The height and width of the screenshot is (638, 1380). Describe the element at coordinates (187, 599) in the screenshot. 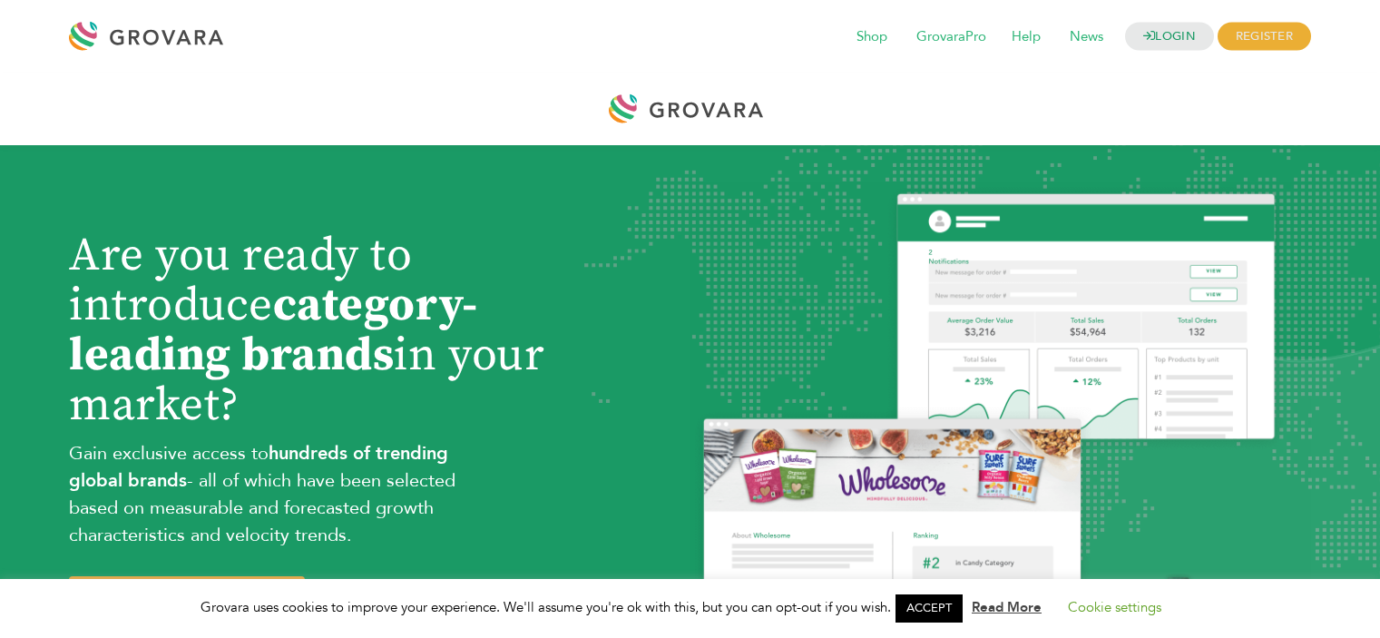

I see `a: SIGN UP NOW` at that location.